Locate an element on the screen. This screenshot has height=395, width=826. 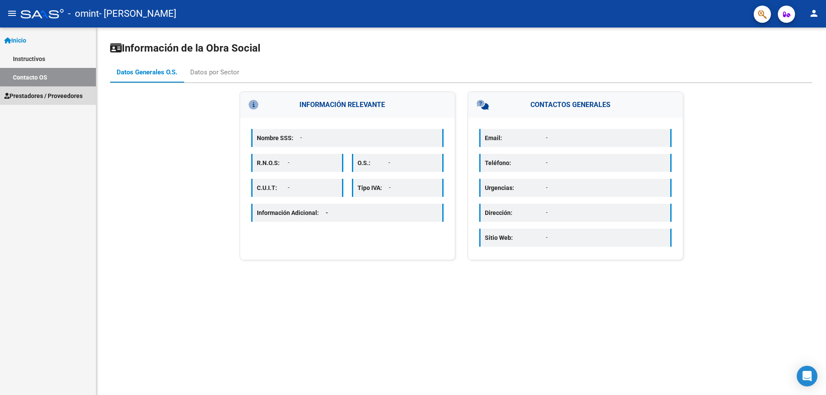
h3: INFORMACIÓN RELEVANTE is located at coordinates (347, 105).